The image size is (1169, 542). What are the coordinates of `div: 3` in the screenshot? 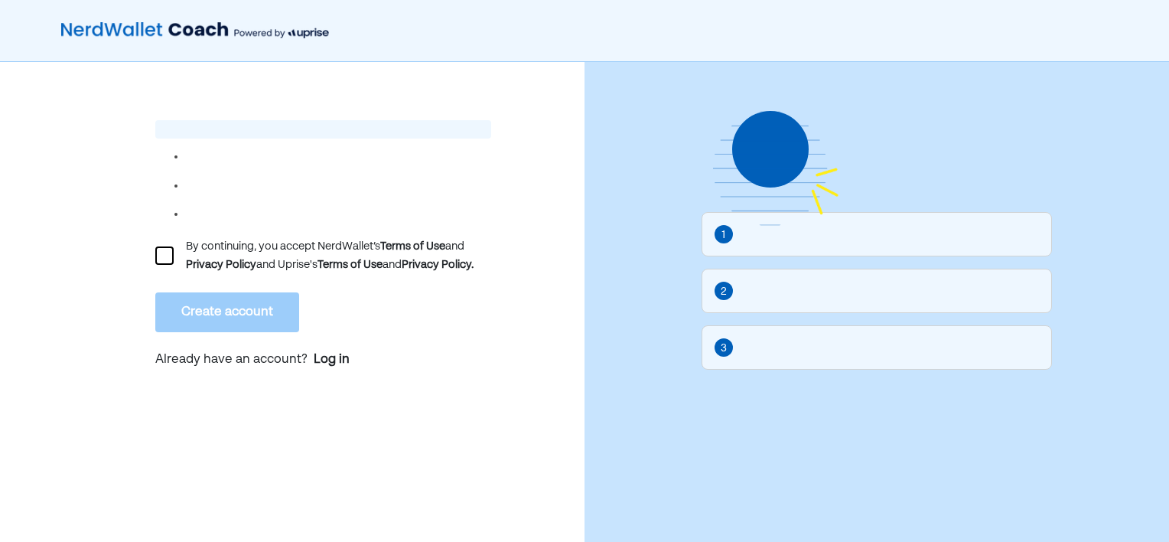 It's located at (724, 348).